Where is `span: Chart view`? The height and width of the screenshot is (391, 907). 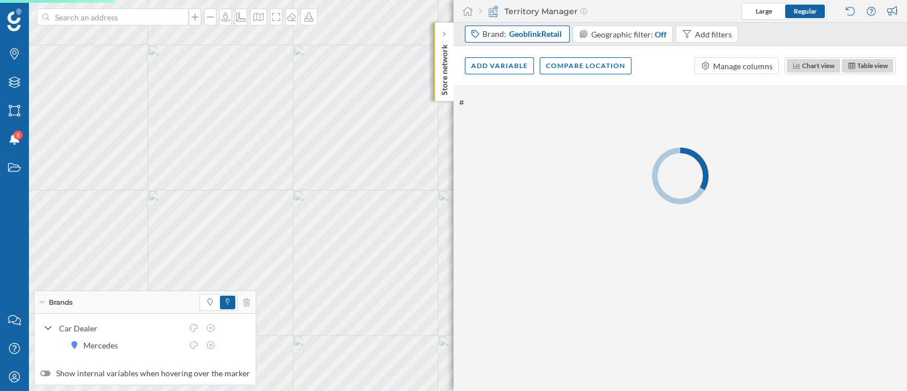
span: Chart view is located at coordinates (818, 65).